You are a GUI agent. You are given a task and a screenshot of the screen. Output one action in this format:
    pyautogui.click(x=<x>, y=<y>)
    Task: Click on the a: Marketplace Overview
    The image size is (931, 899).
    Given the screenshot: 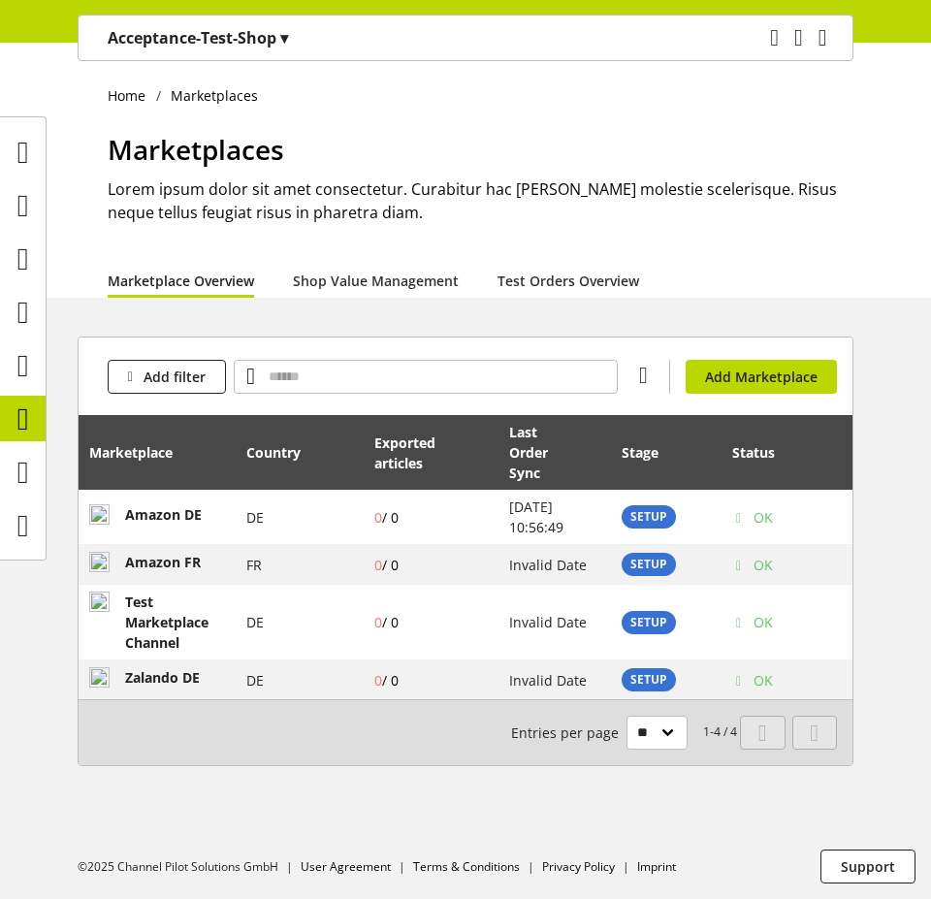 What is the action you would take?
    pyautogui.click(x=180, y=280)
    